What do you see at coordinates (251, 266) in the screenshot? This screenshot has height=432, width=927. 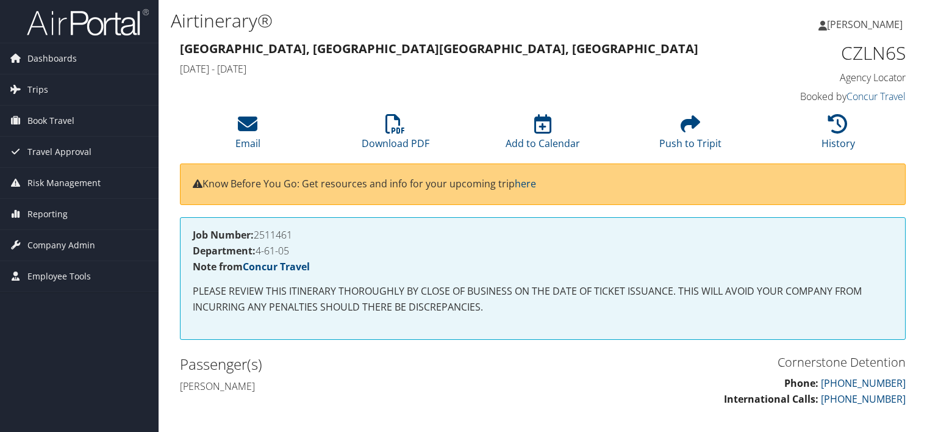 I see `strong: Note from` at bounding box center [251, 266].